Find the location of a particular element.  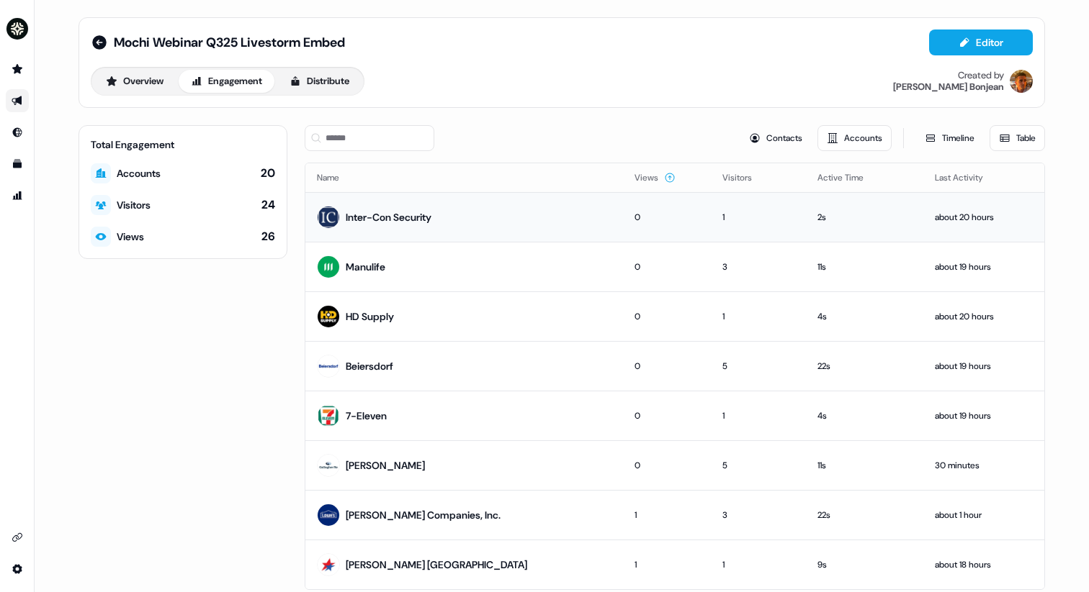

div: Inter-Con Security is located at coordinates (388, 217).